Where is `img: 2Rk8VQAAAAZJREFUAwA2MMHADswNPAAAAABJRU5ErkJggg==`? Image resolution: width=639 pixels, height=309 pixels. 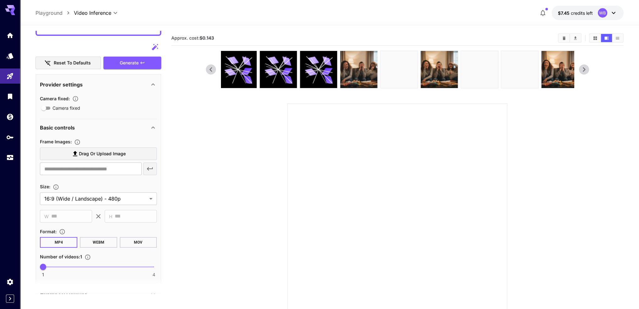
img: 2Rk8VQAAAAZJREFUAwA2MMHADswNPAAAAABJRU5ErkJggg== is located at coordinates (439, 69).